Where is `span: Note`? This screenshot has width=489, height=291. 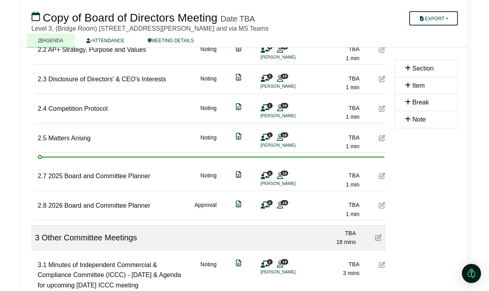
span: Note is located at coordinates (419, 119).